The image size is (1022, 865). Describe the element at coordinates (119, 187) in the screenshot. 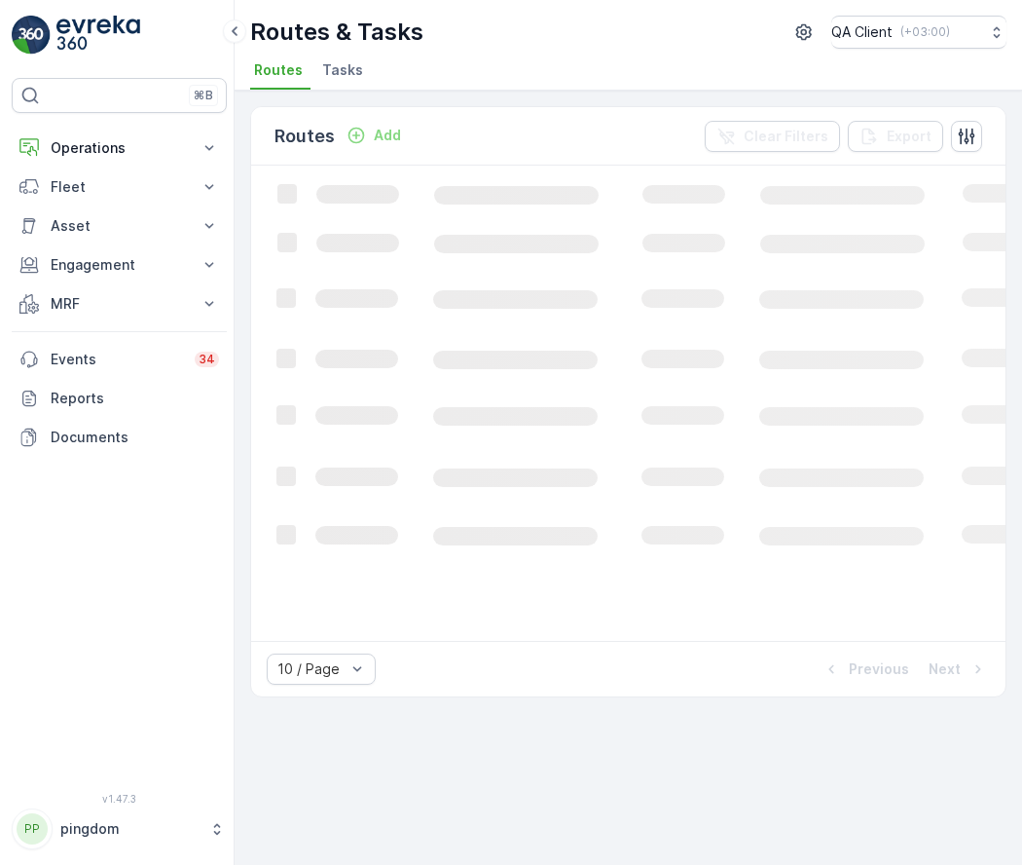

I see `button: Fleet` at that location.